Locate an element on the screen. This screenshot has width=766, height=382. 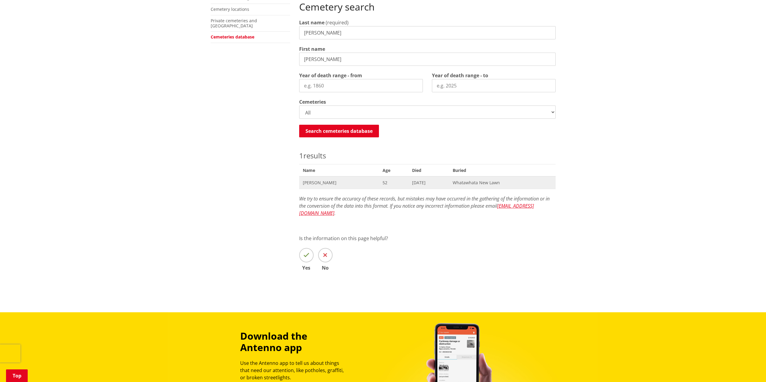
span: (required) is located at coordinates (337, 23).